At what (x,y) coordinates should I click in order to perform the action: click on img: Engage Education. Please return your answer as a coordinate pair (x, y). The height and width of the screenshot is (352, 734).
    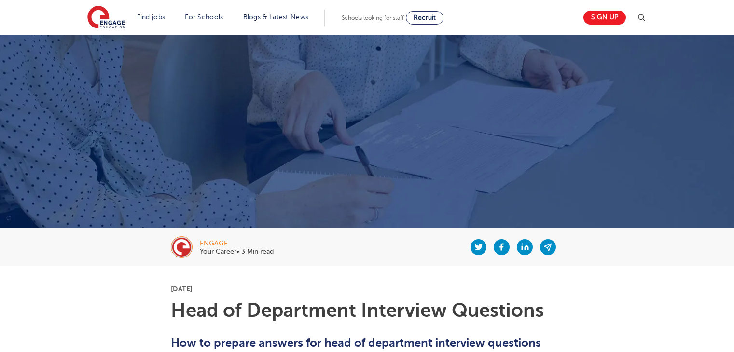
    Looking at the image, I should click on (106, 18).